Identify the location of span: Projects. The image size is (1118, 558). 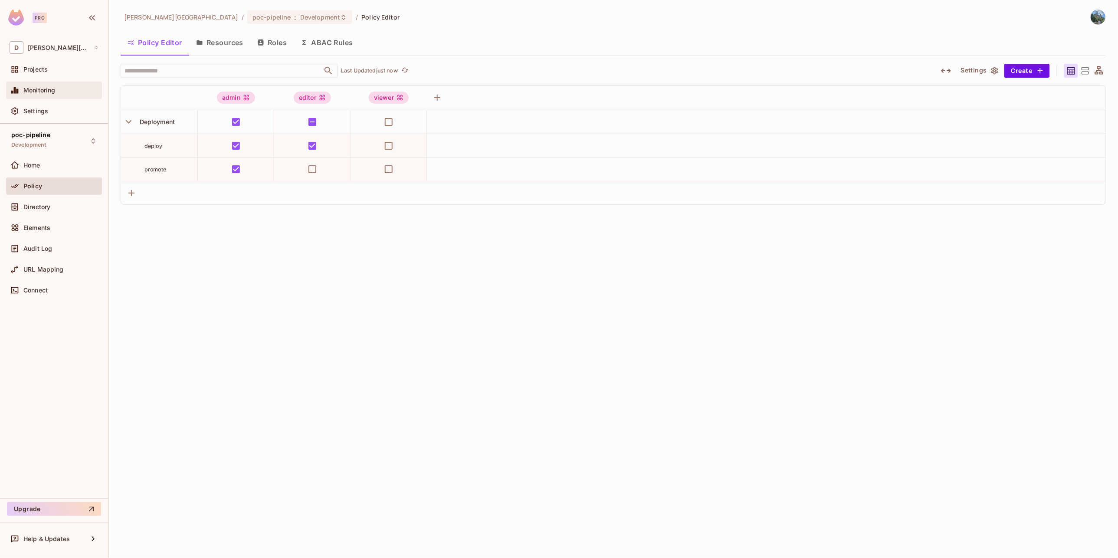
(36, 69).